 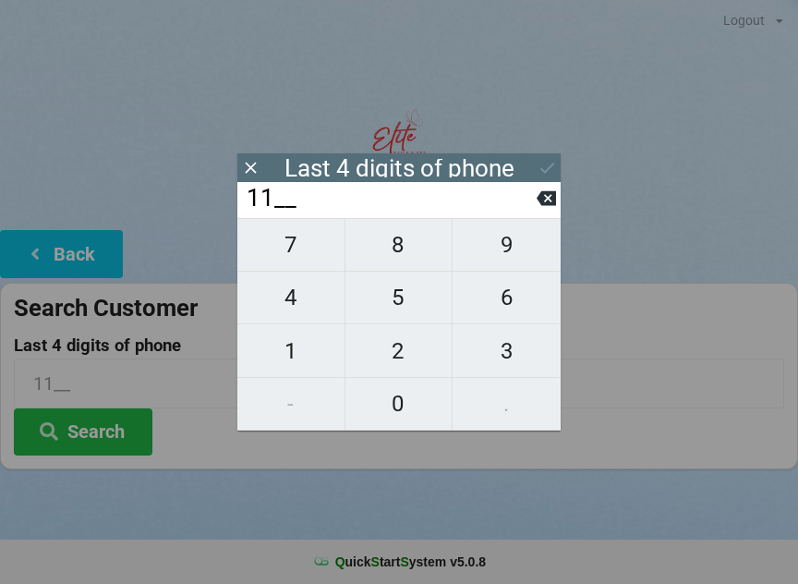 I want to click on button: 0, so click(x=399, y=404).